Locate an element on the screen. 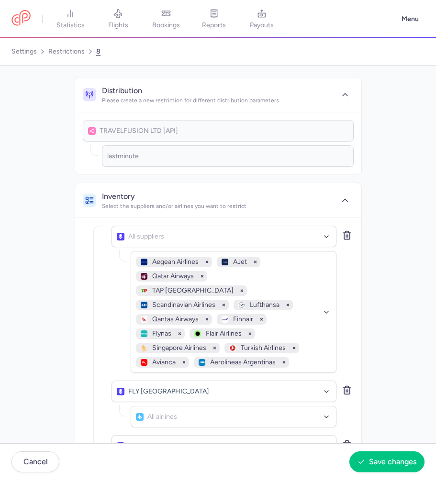 The image size is (436, 480). span: Flynas is located at coordinates (156, 334).